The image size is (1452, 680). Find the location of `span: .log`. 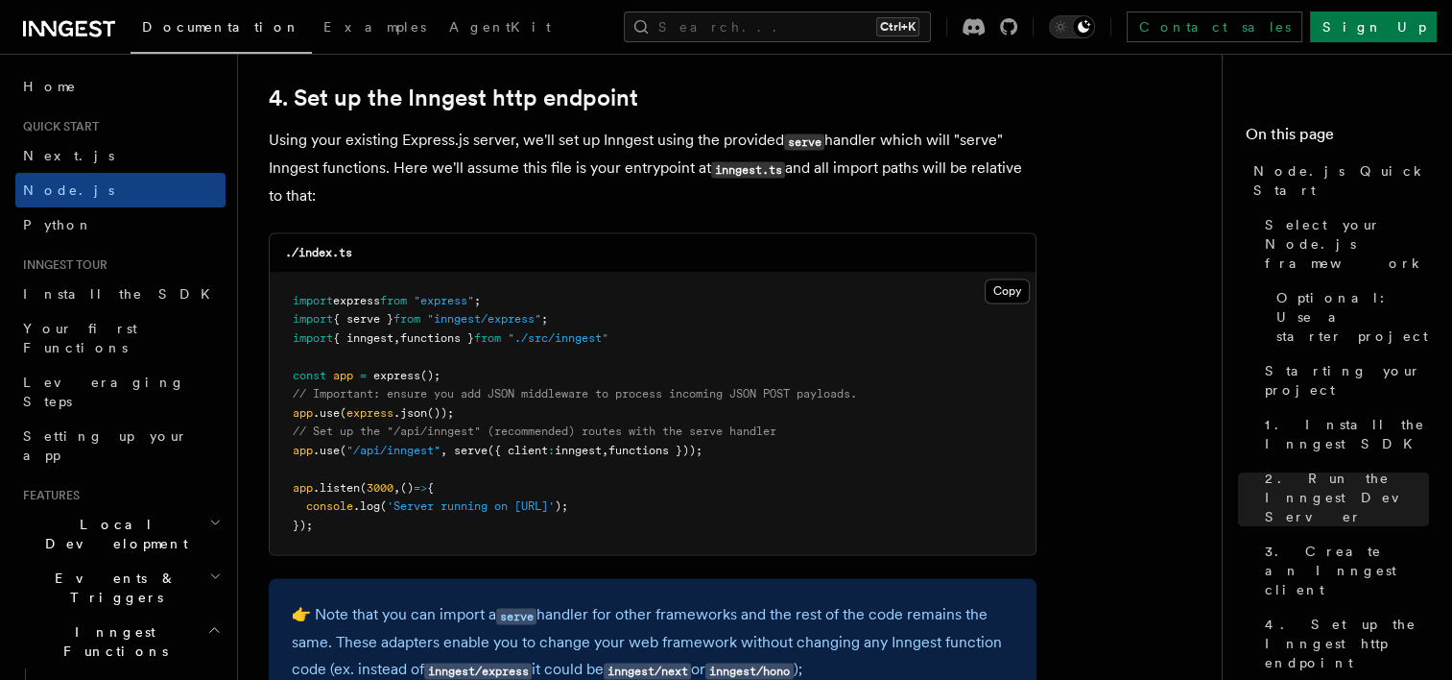

span: .log is located at coordinates (367, 506).